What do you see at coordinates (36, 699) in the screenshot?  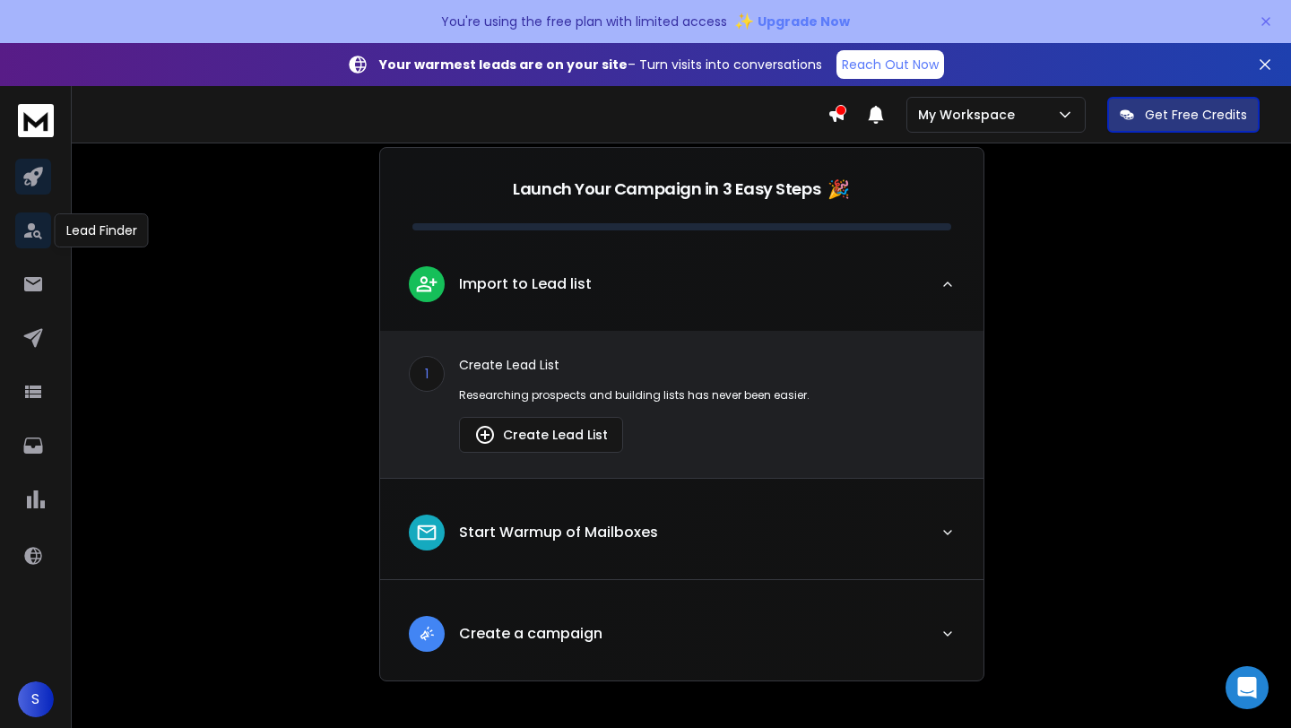 I see `button: S` at bounding box center [36, 699].